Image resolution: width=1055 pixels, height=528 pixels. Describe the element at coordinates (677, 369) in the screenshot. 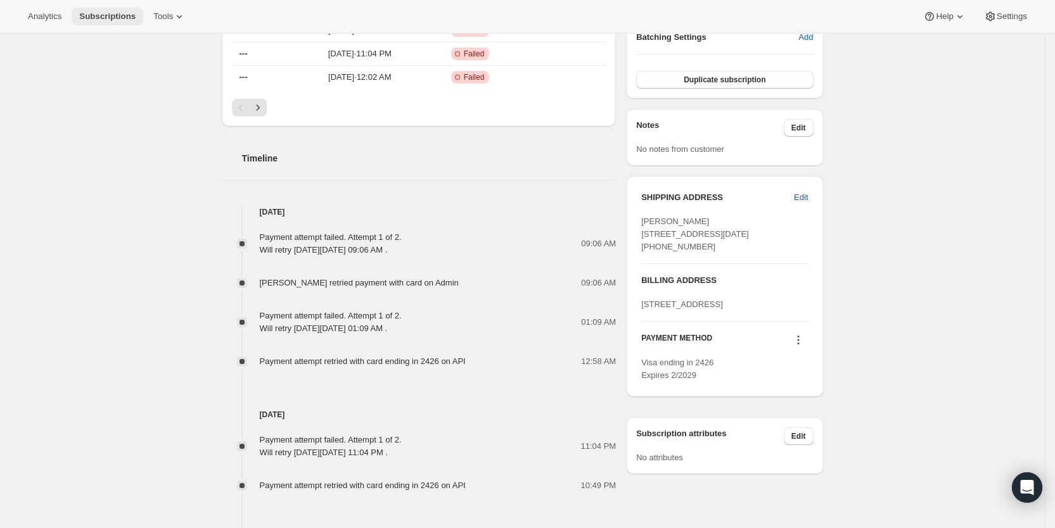

I see `span: Visa ending in 2426 Expires 2/2029` at that location.